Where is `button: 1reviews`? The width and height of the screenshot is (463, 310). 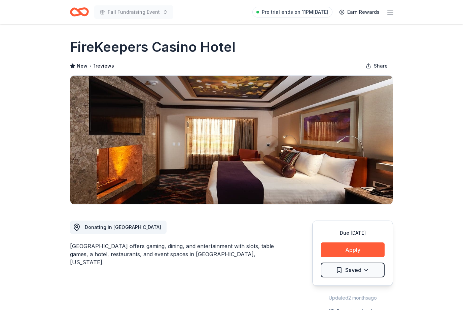
button: 1reviews is located at coordinates (104, 66).